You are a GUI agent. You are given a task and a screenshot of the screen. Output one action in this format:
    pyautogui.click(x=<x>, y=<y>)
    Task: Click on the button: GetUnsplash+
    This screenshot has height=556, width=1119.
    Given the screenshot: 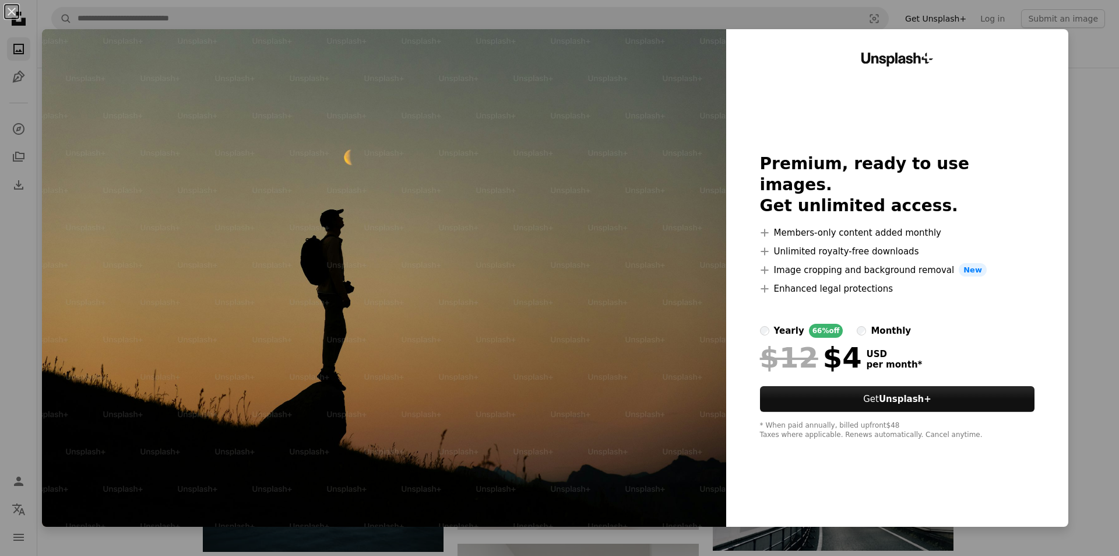 What is the action you would take?
    pyautogui.click(x=898, y=399)
    